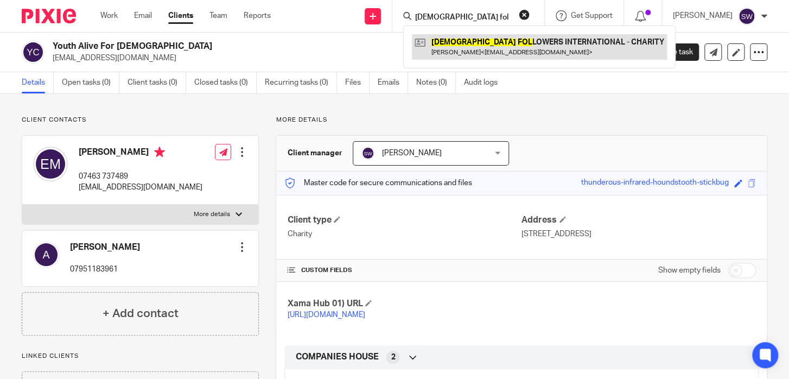 The image size is (789, 379). What do you see at coordinates (378, 183) in the screenshot?
I see `p: Master code for secure communications and files` at bounding box center [378, 183].